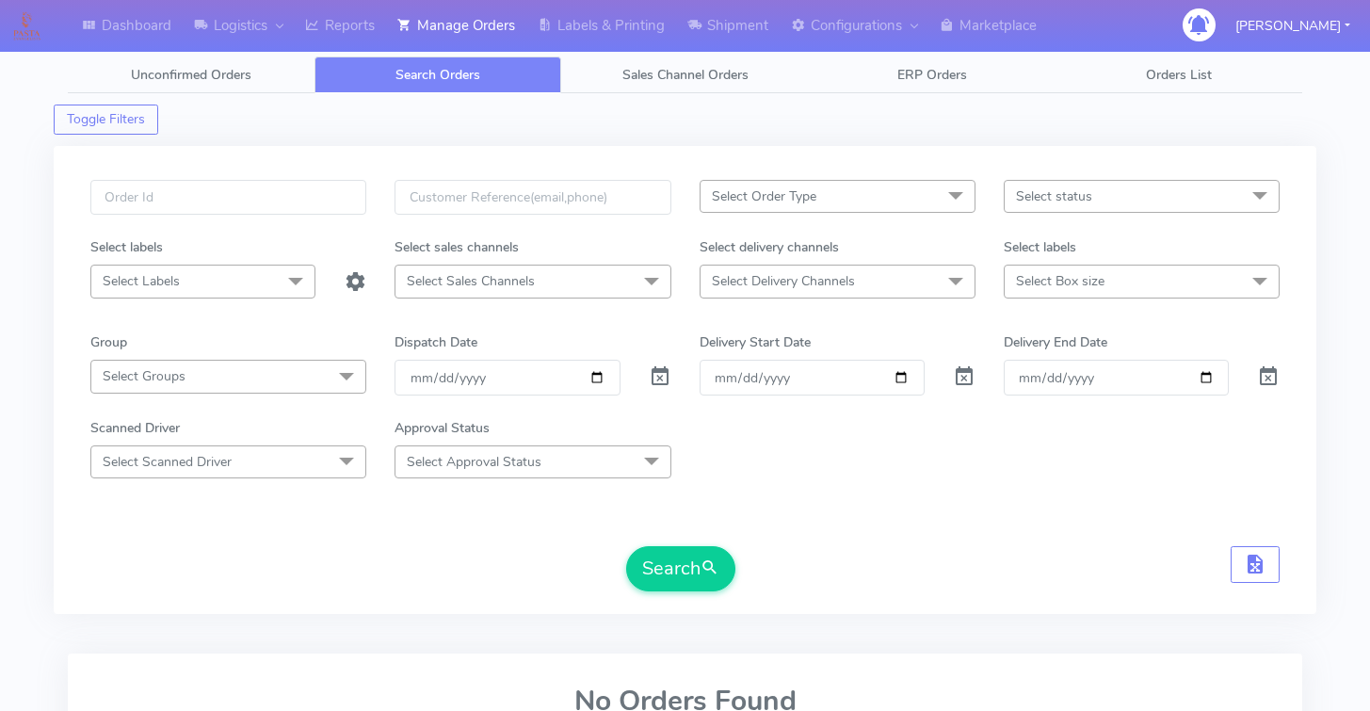 Image resolution: width=1370 pixels, height=711 pixels. Describe the element at coordinates (685, 74) in the screenshot. I see `span: Sales Channel Orders` at that location.